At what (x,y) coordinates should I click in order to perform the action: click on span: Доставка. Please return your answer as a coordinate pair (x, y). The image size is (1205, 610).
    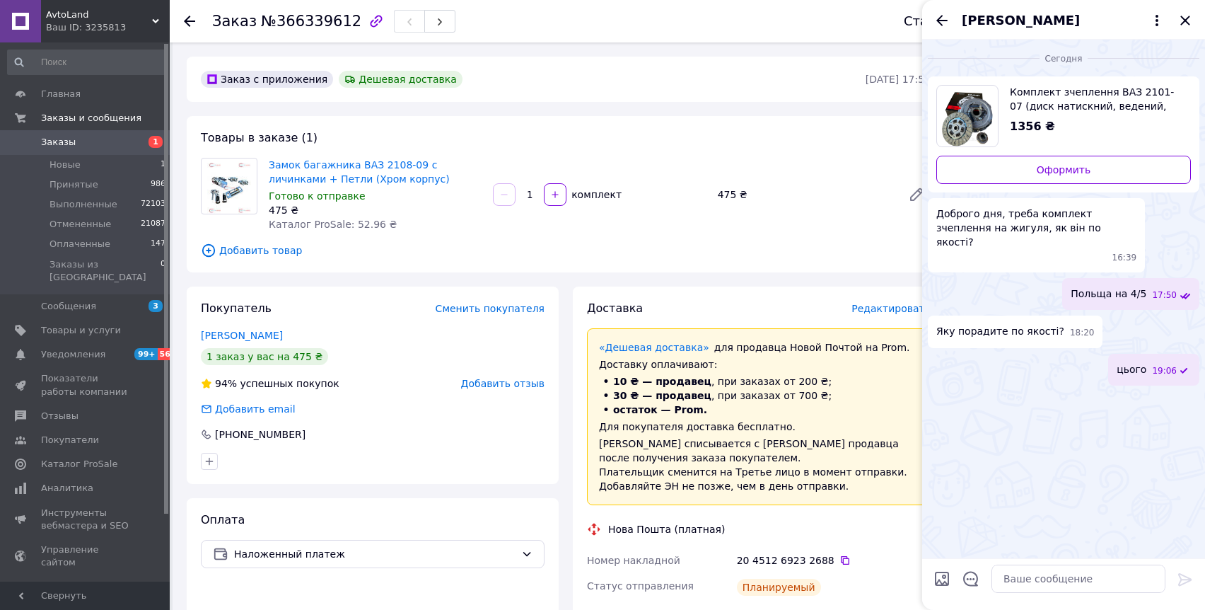
    Looking at the image, I should click on (615, 308).